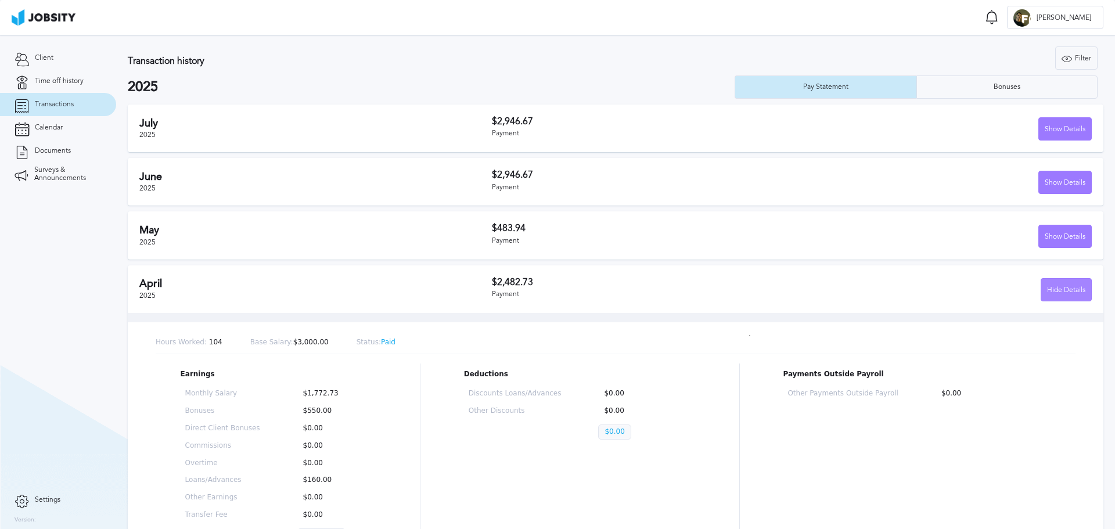 The image size is (1115, 529). What do you see at coordinates (222, 480) in the screenshot?
I see `p: Loans/Advances` at bounding box center [222, 480].